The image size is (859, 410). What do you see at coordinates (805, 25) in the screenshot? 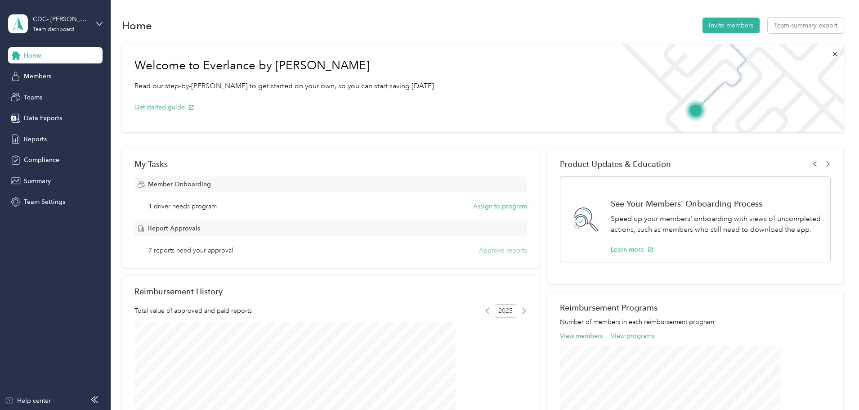
I see `button: Team summary export` at bounding box center [805, 25].